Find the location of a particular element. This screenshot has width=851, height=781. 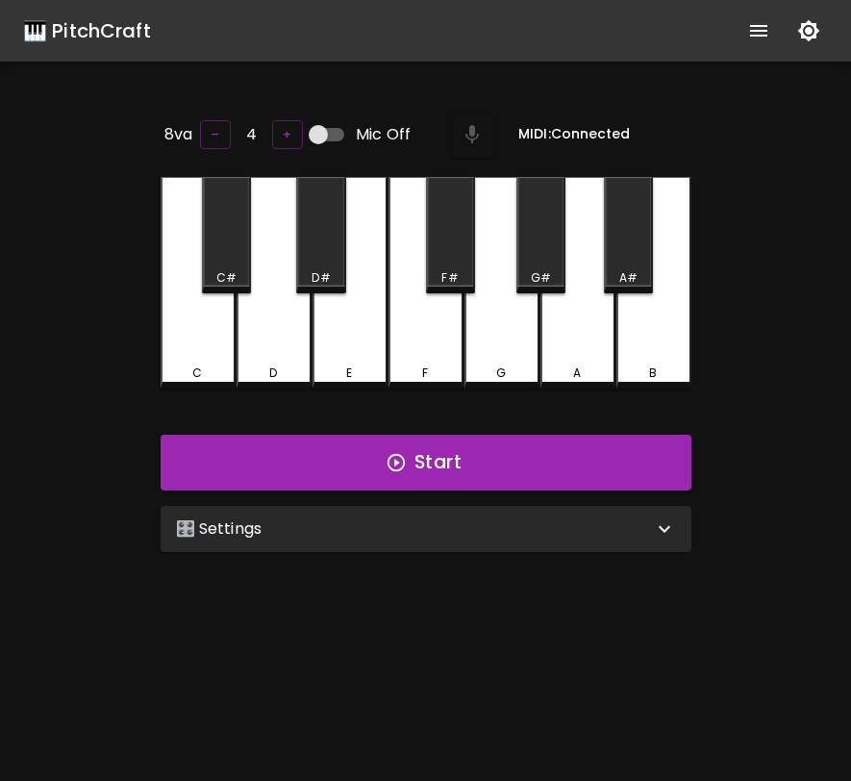

h6: 4 is located at coordinates (251, 135).